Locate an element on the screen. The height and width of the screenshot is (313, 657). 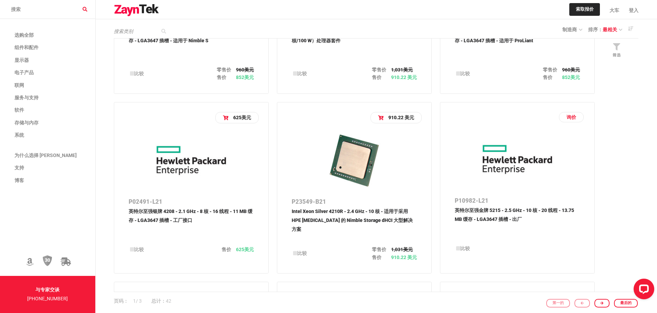
font: 服务与支持 is located at coordinates (26, 98).